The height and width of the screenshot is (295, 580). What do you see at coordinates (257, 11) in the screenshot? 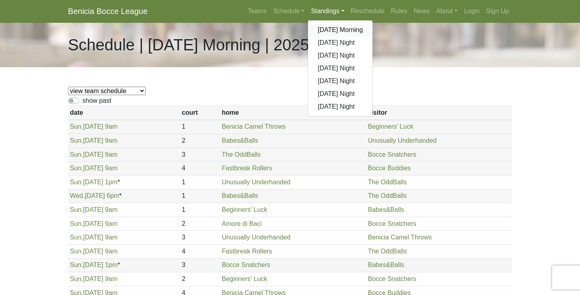
I see `a: Teams` at bounding box center [257, 11].